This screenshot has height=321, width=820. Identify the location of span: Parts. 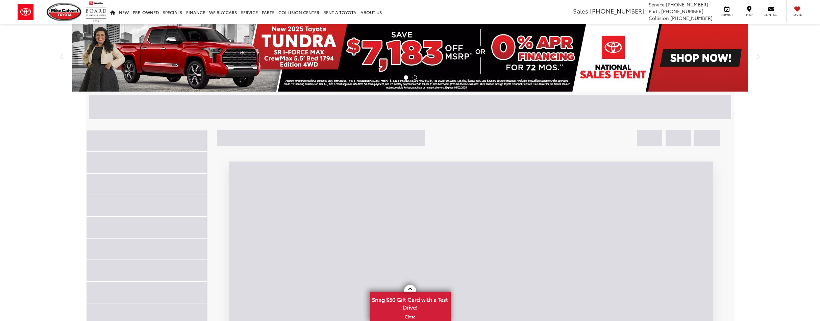
(654, 11).